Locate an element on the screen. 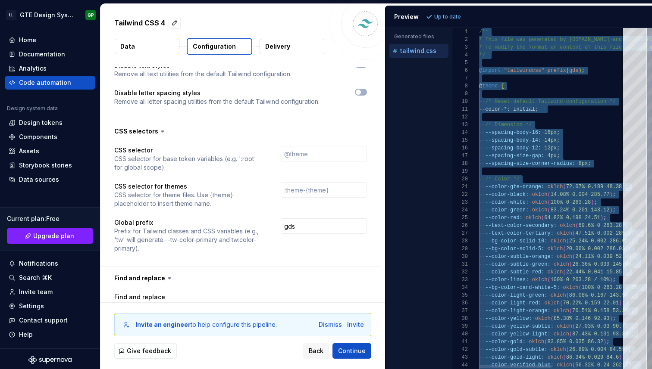 The width and height of the screenshot is (652, 369). span: --color-lines: is located at coordinates (507, 280).